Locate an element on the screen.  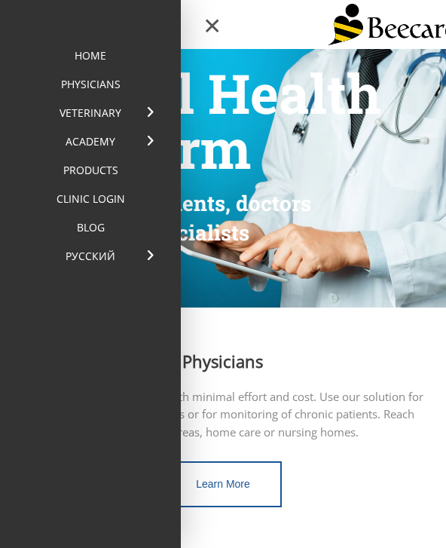
a: Learn More is located at coordinates (223, 484).